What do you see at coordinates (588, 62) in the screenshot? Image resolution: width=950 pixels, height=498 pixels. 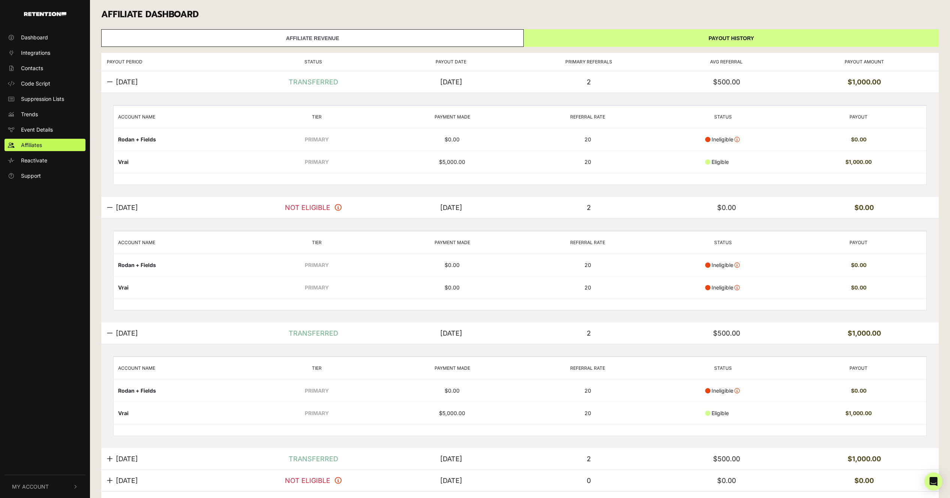 I see `div: PRIMARY REFERRALS` at bounding box center [588, 62].